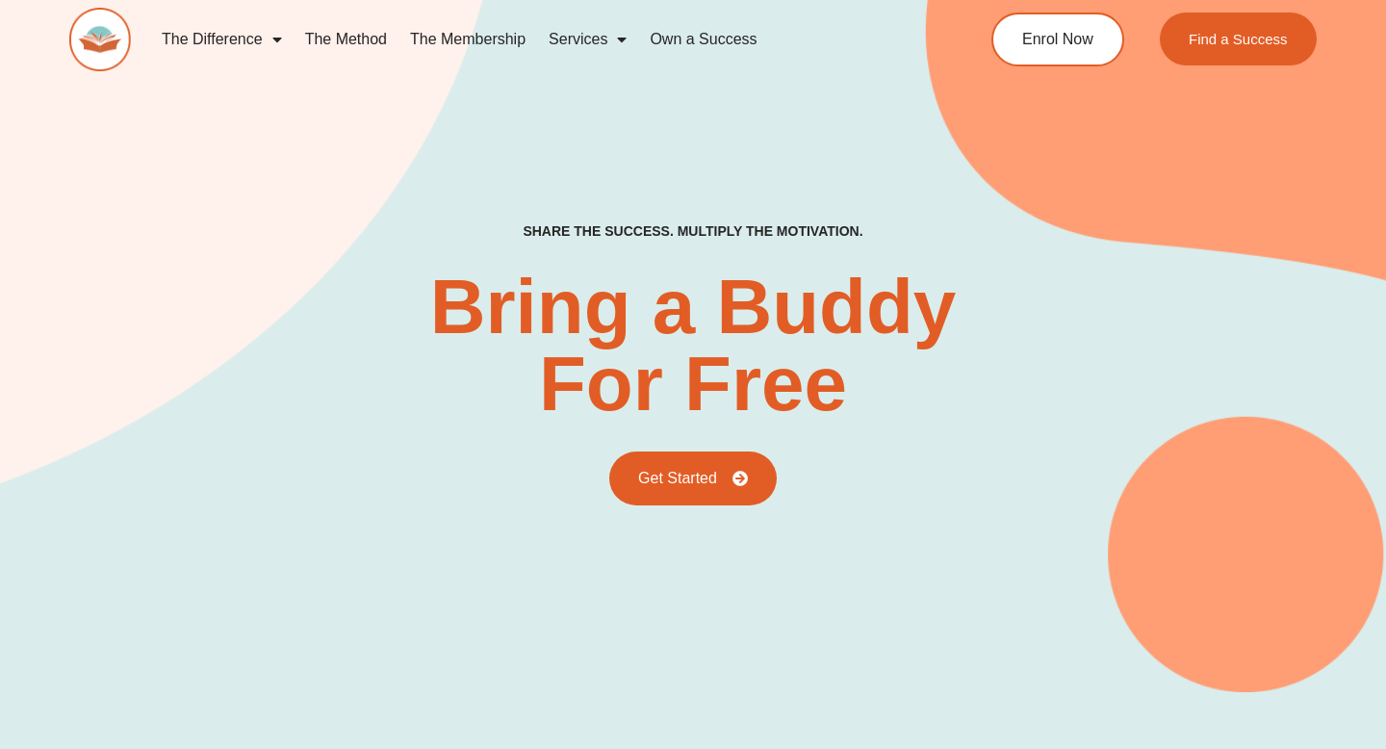 The height and width of the screenshot is (749, 1386). What do you see at coordinates (345, 39) in the screenshot?
I see `a: The Method` at bounding box center [345, 39].